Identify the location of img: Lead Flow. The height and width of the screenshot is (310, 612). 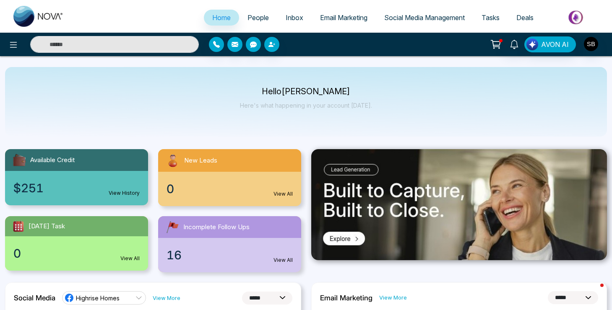
(532, 44).